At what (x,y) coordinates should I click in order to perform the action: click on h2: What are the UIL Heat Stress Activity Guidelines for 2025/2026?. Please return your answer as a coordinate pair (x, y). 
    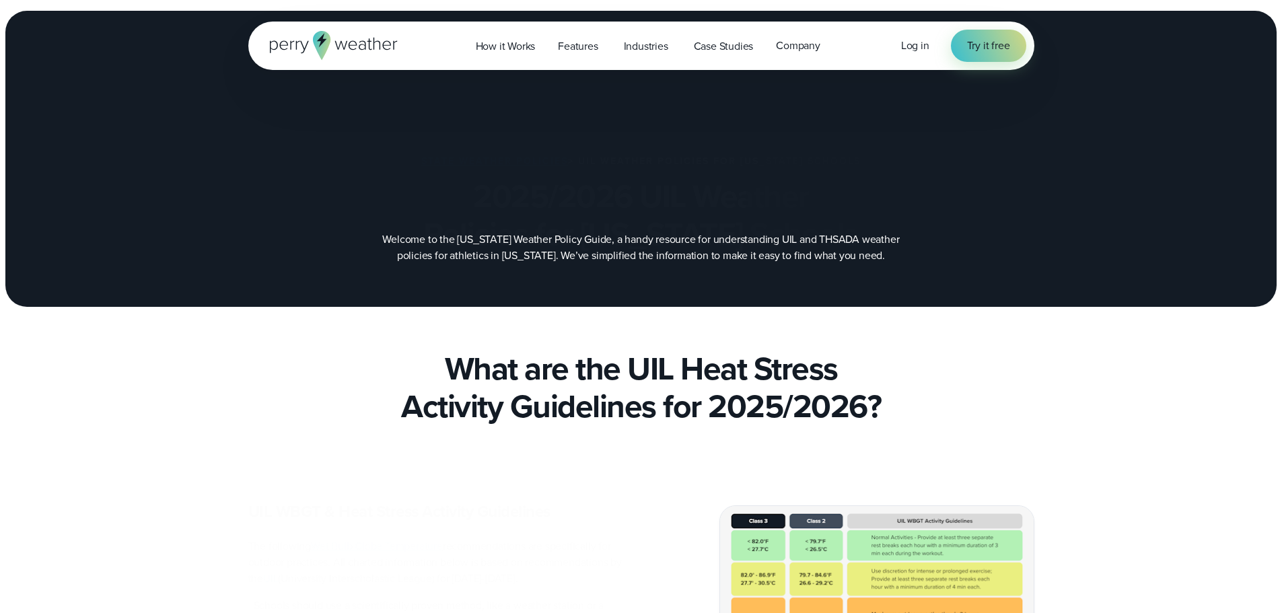
    Looking at the image, I should click on (642, 388).